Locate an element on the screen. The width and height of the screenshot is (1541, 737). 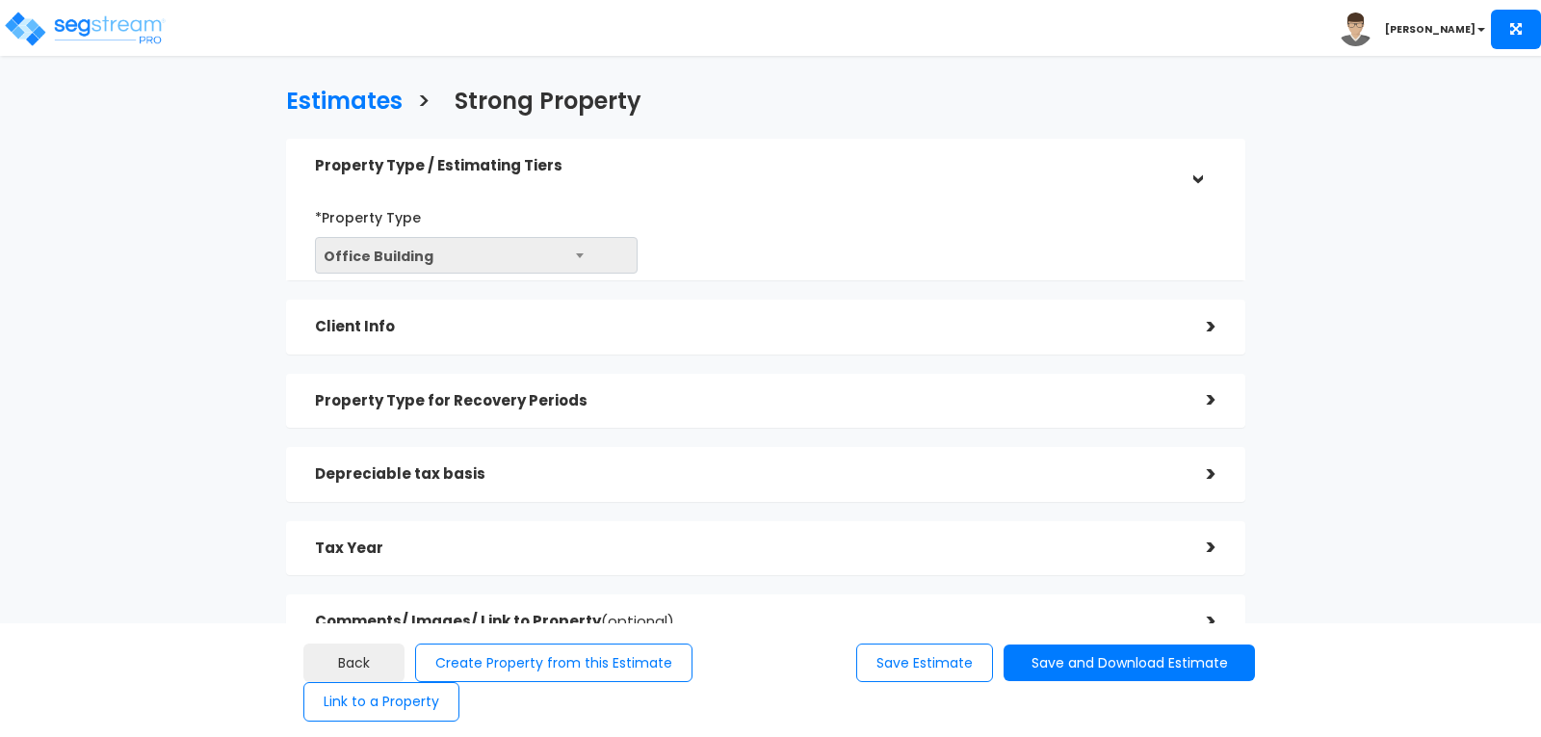
h5: Property Type / Estimating Tiers is located at coordinates (746, 166).